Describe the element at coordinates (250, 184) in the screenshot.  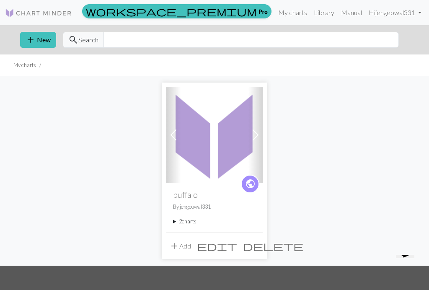
I see `a: public` at that location.